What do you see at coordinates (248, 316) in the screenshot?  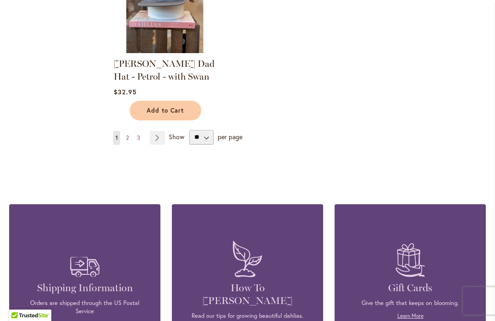 I see `p: Read our tips for growing beautiful dahlias.` at bounding box center [248, 316].